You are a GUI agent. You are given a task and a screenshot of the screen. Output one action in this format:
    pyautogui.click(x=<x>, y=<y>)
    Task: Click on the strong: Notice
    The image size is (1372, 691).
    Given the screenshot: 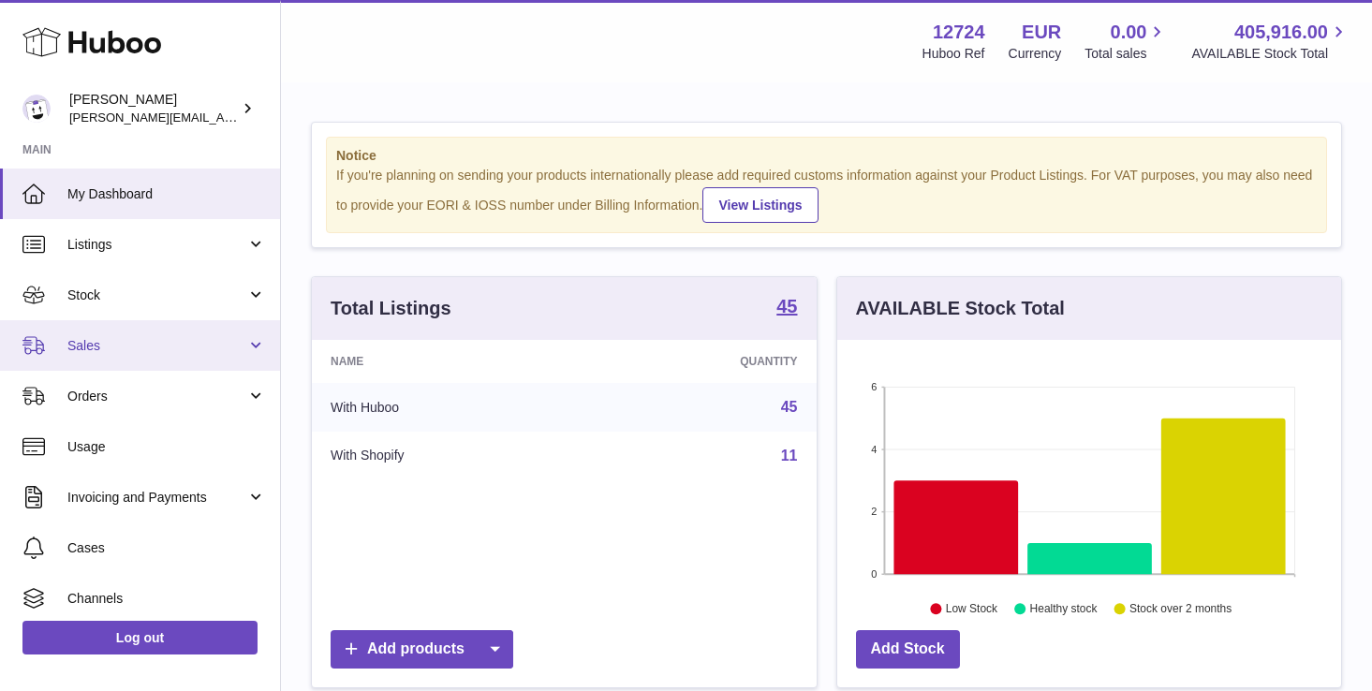 What is the action you would take?
    pyautogui.click(x=826, y=155)
    